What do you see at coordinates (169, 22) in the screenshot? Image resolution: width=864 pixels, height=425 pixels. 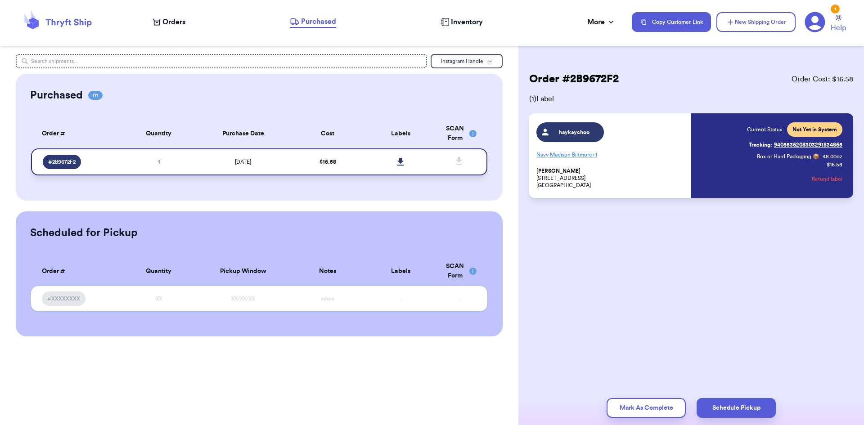 I see `a: Orders` at bounding box center [169, 22].